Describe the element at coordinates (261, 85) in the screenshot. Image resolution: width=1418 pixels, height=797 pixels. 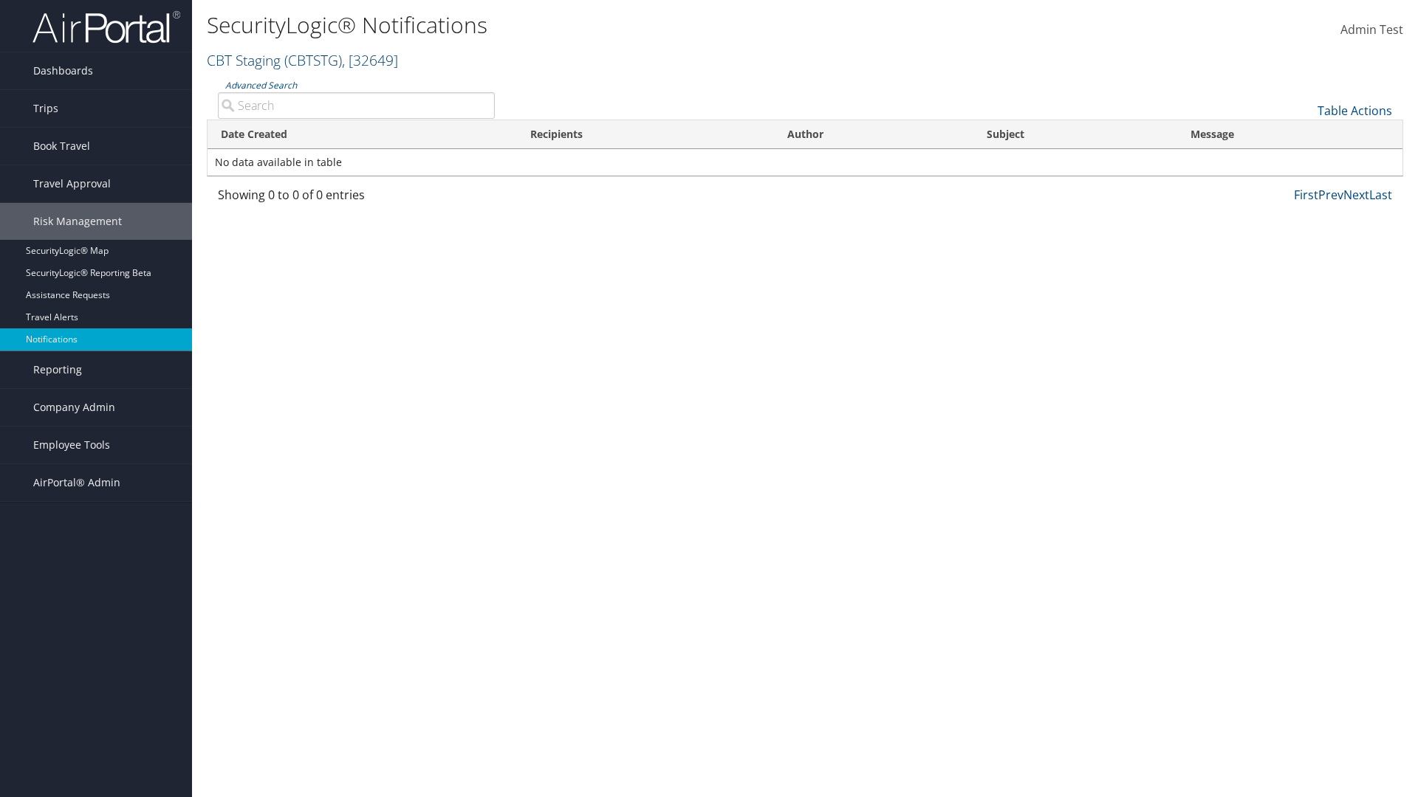
I see `a: Advanced Search` at that location.